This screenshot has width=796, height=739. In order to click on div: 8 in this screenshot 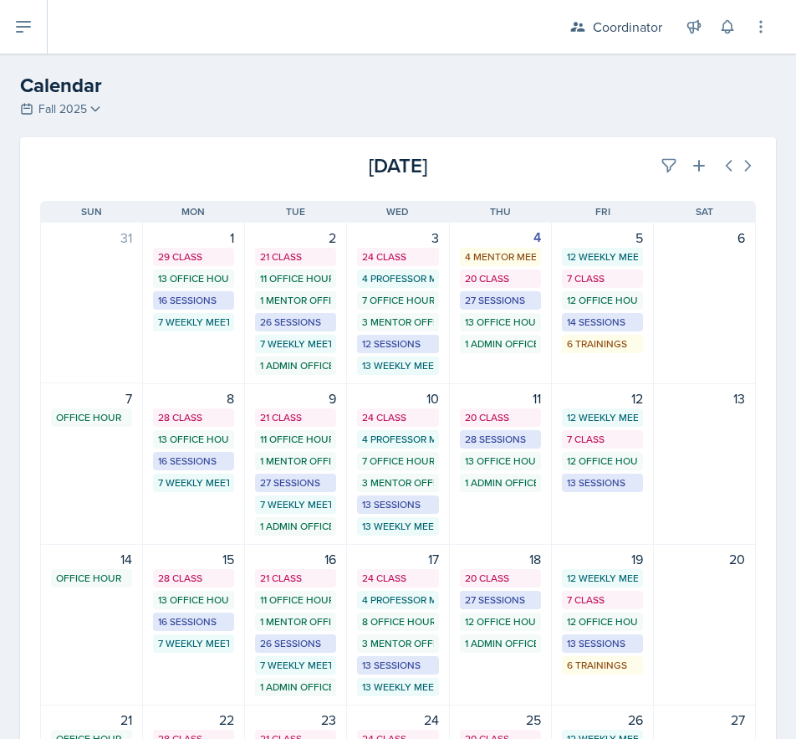, I will do `click(193, 398)`.